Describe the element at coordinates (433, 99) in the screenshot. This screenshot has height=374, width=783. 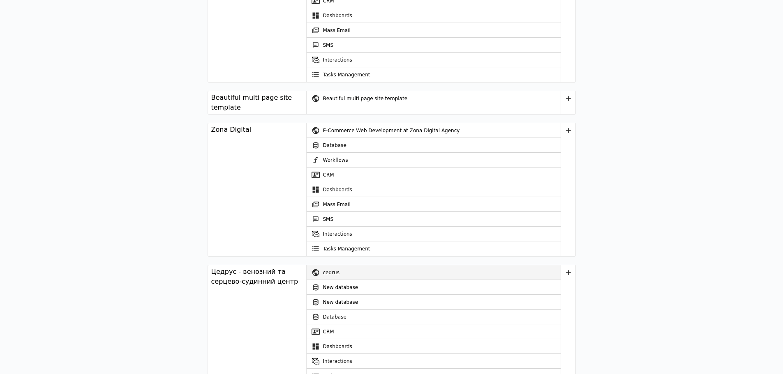
I see `a: Beautiful multi page site template` at that location.